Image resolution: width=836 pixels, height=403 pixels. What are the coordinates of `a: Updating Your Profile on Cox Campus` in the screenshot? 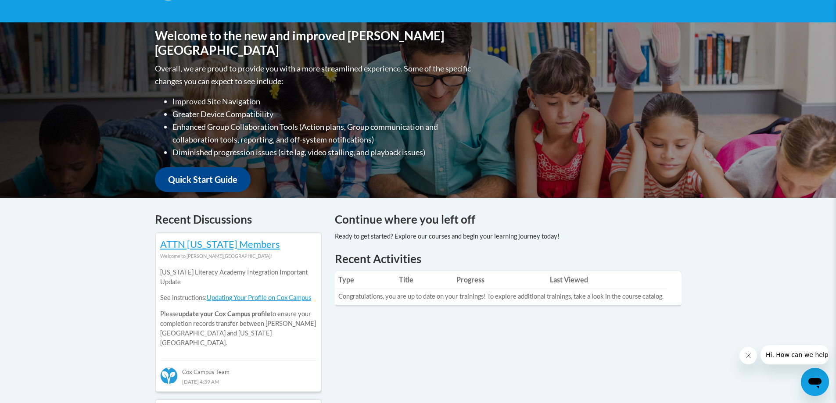 It's located at (259, 298).